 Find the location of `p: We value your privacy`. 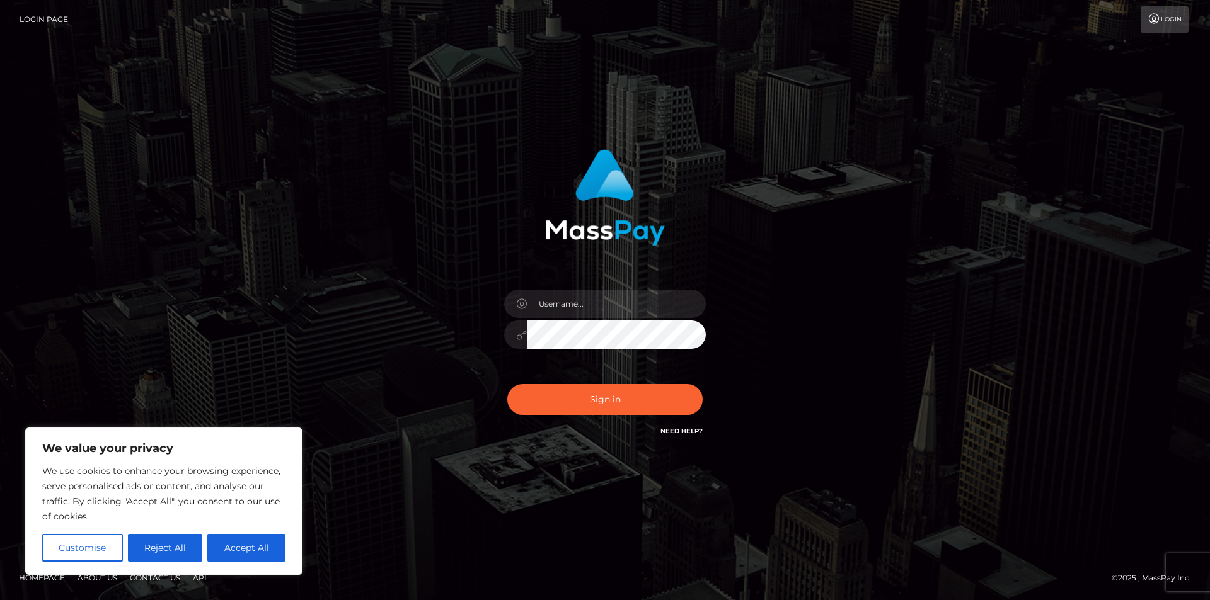

p: We value your privacy is located at coordinates (164, 449).